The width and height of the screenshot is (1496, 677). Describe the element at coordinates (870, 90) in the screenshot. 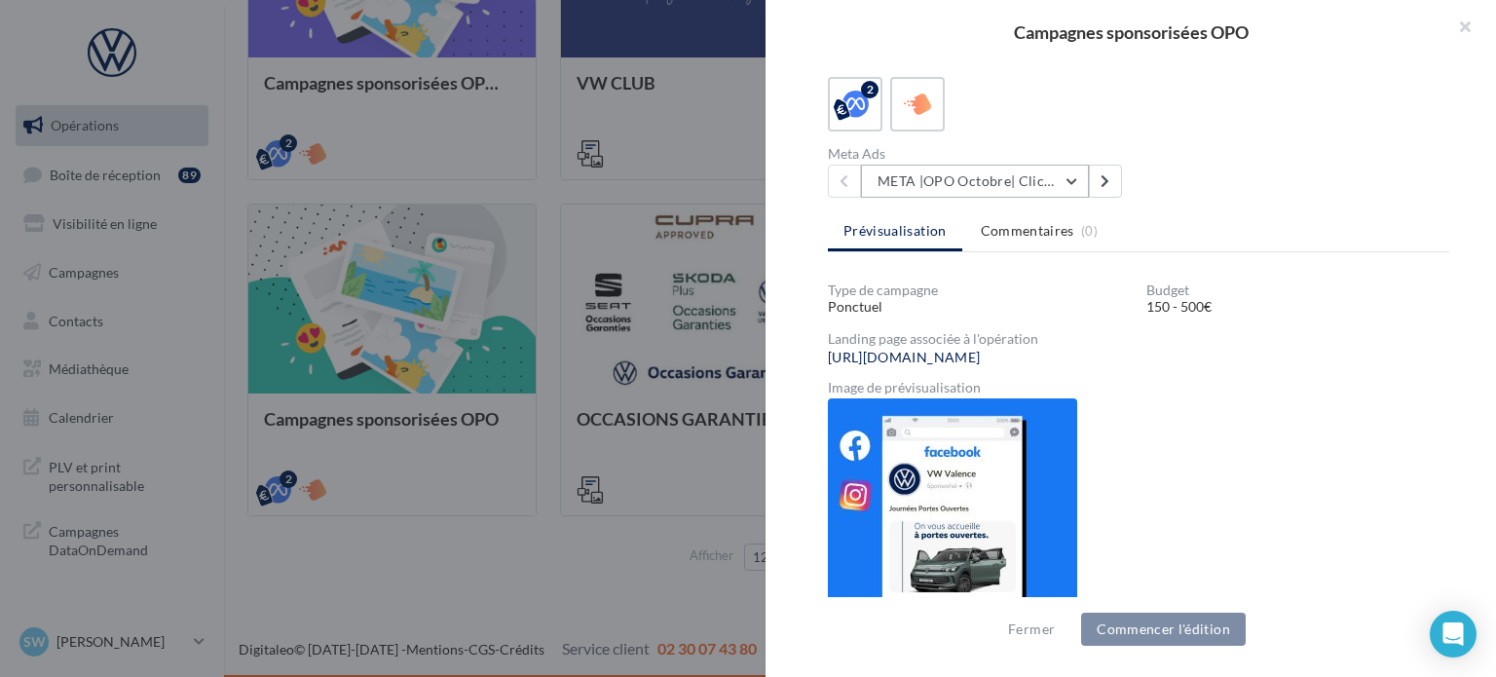

I see `div: 2` at that location.